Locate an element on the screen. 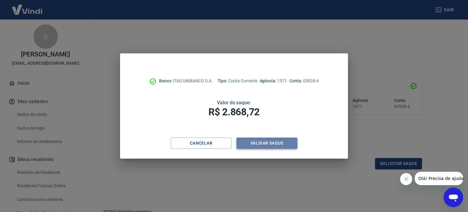 The width and height of the screenshot is (468, 212). p: 1571 is located at coordinates (274, 81).